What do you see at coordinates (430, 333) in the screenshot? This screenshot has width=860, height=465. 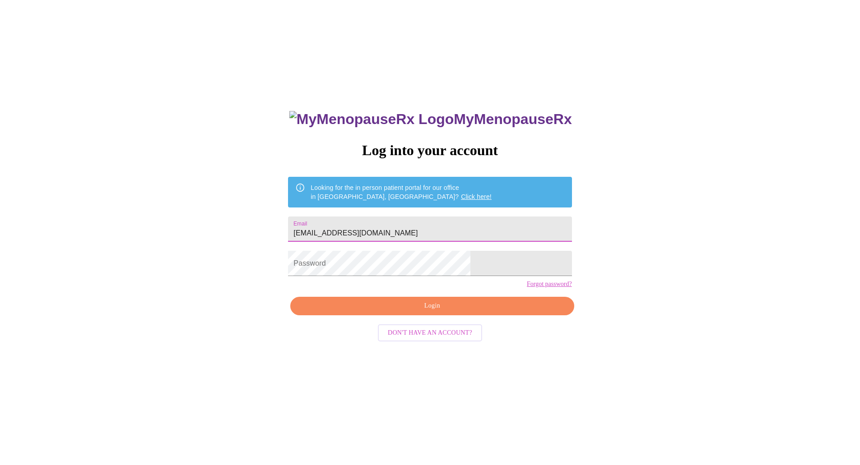 I see `button: Don't have an account?` at bounding box center [430, 333].